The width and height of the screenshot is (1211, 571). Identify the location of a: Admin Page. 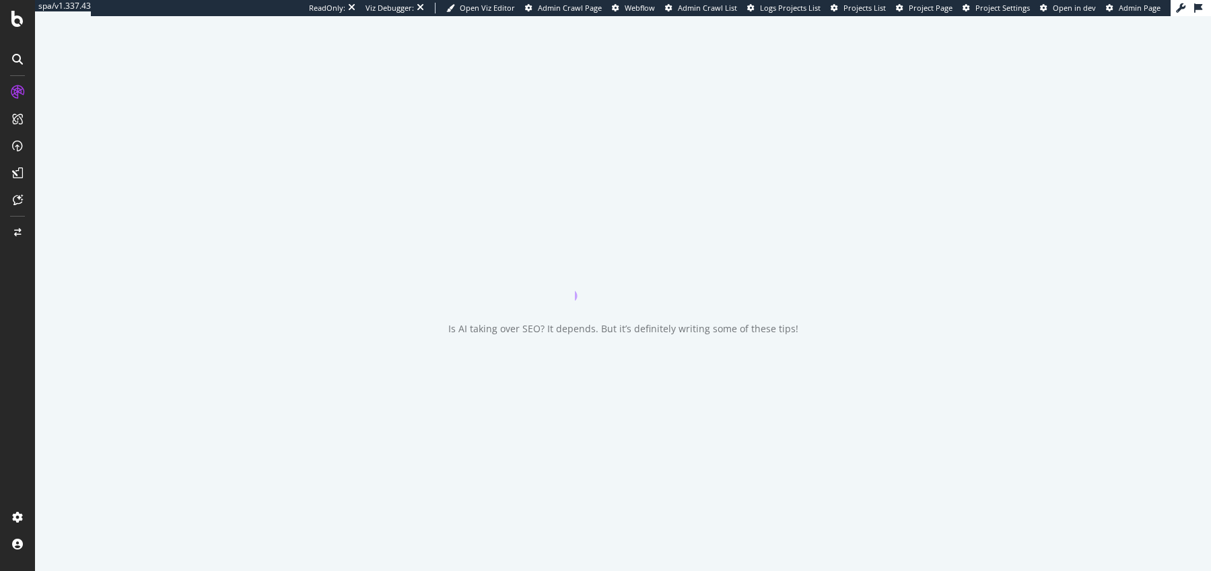
(1133, 8).